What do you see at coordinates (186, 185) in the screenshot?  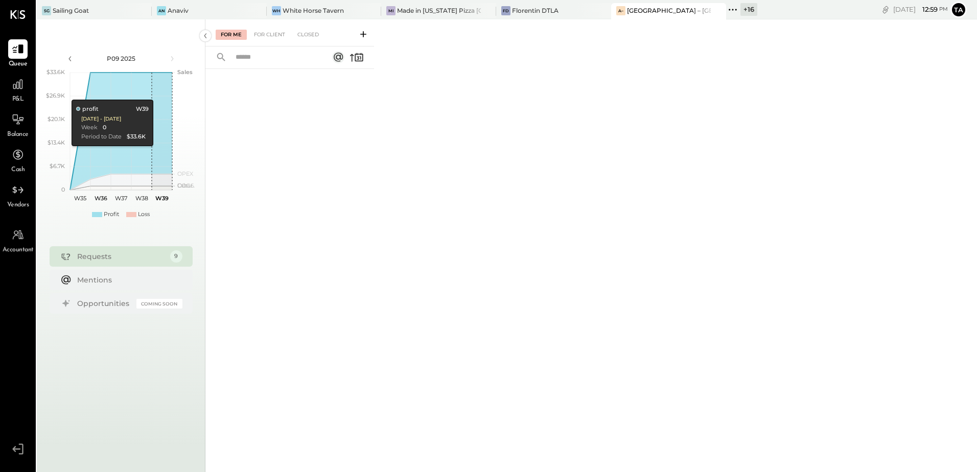 I see `text: Occu...` at bounding box center [186, 185].